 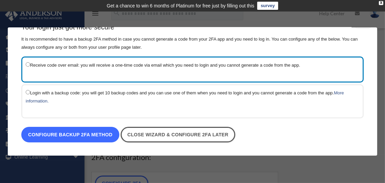 I want to click on p: It is recommended to have a backup 2FA method in case you cannot generate a code from your 2FA ap..., so click(x=192, y=43).